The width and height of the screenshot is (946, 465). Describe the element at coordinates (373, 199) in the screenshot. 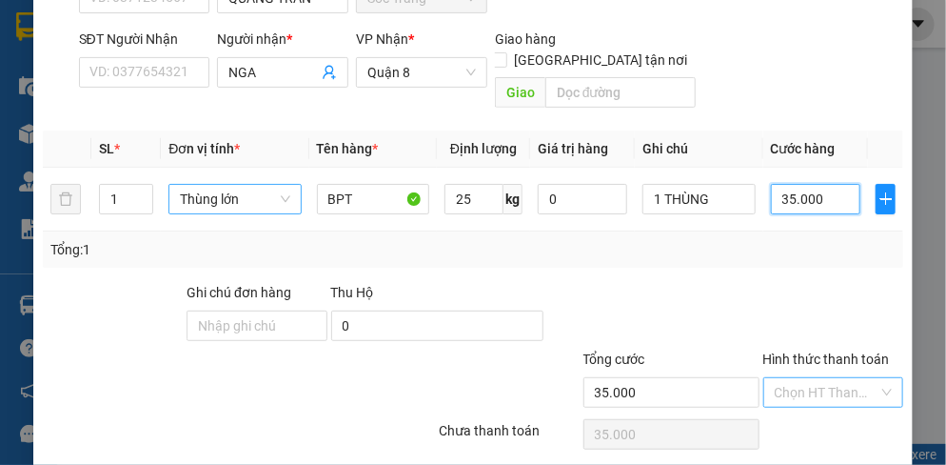

I see `input: VD: Bàn, Ghế` at that location.